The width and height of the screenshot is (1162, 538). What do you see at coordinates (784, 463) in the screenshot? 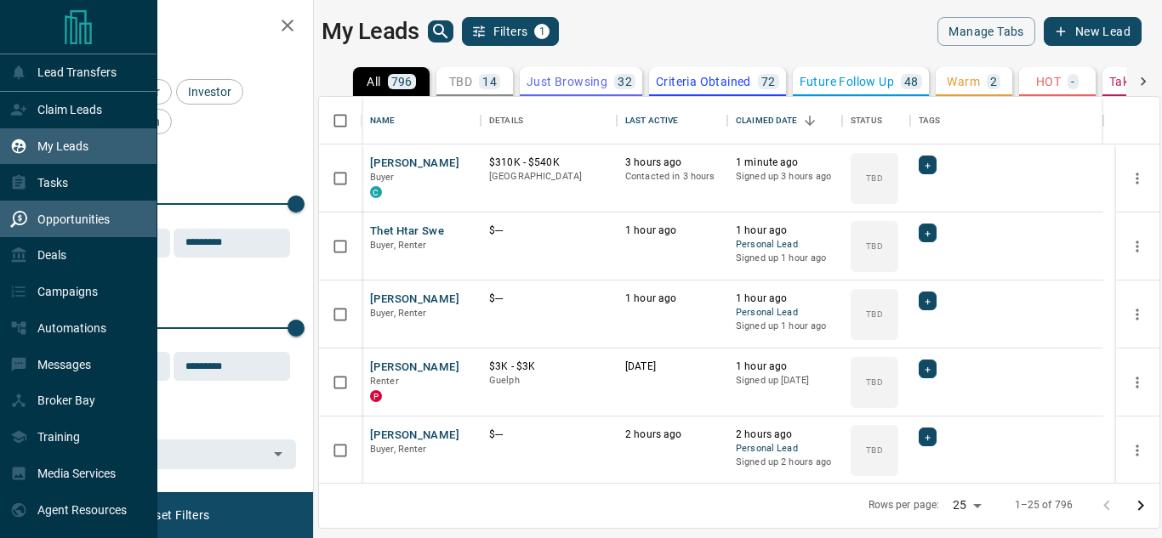
I see `p: Signed up 2 hours ago` at bounding box center [784, 463].